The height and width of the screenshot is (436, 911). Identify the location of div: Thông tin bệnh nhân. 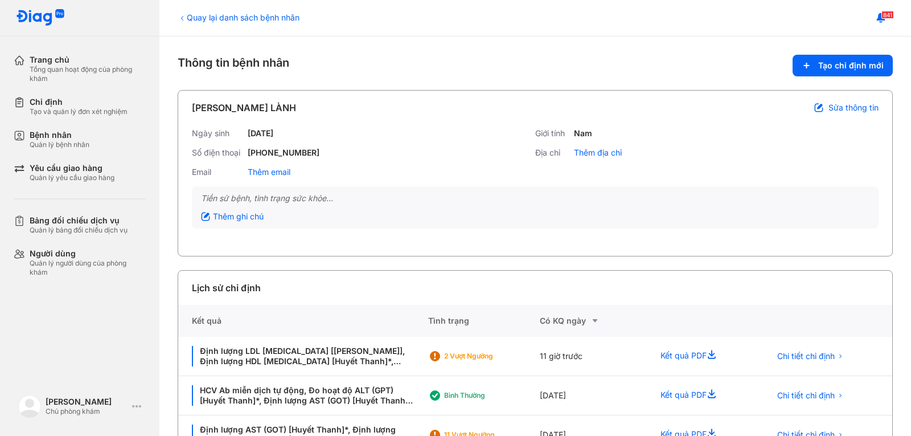
(535, 66).